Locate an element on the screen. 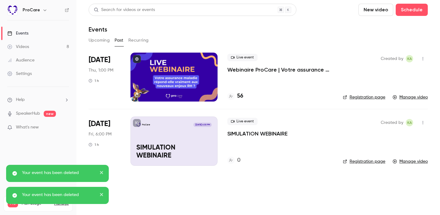 The width and height of the screenshot is (440, 215). a: SIMULATION WEBINAIRE is located at coordinates (257, 134).